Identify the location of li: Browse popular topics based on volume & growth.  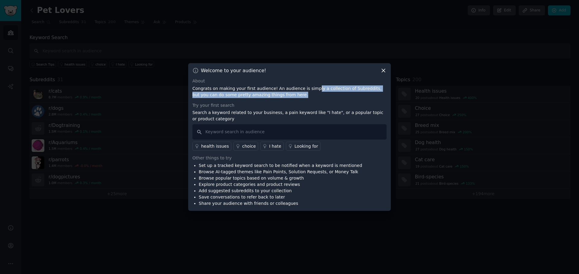
(280, 178).